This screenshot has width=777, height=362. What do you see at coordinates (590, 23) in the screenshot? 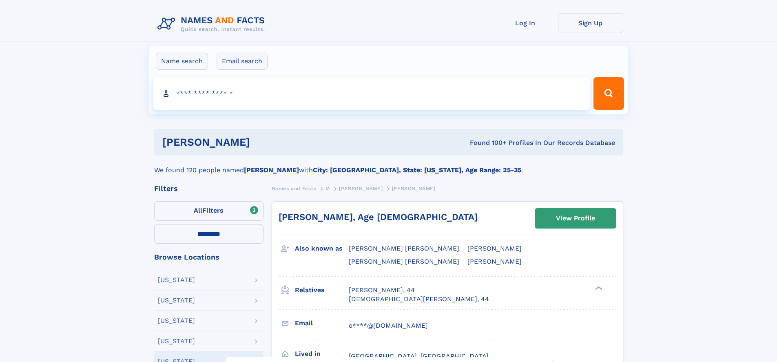
I see `a: Sign Up` at bounding box center [590, 23].